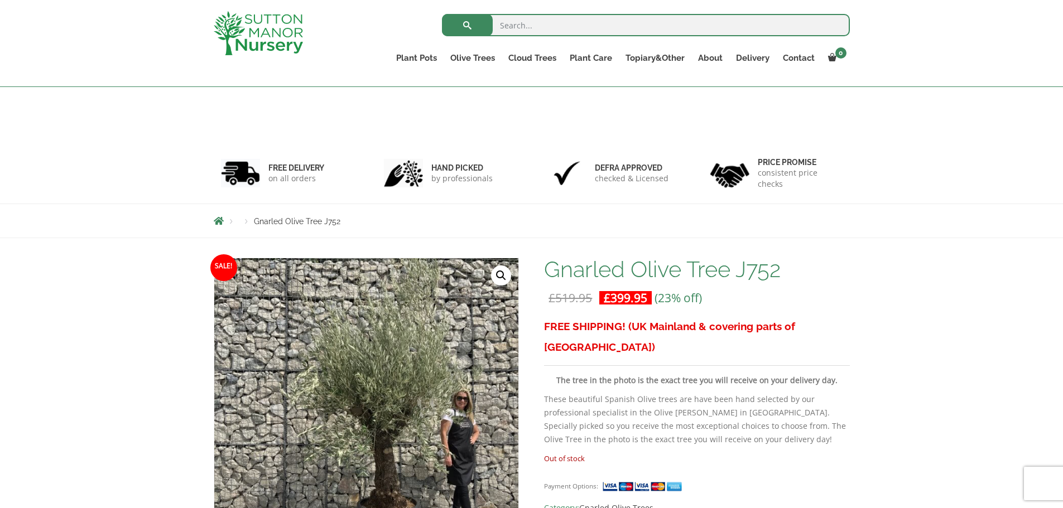 Image resolution: width=1063 pixels, height=508 pixels. I want to click on h6: Defra approved, so click(631, 168).